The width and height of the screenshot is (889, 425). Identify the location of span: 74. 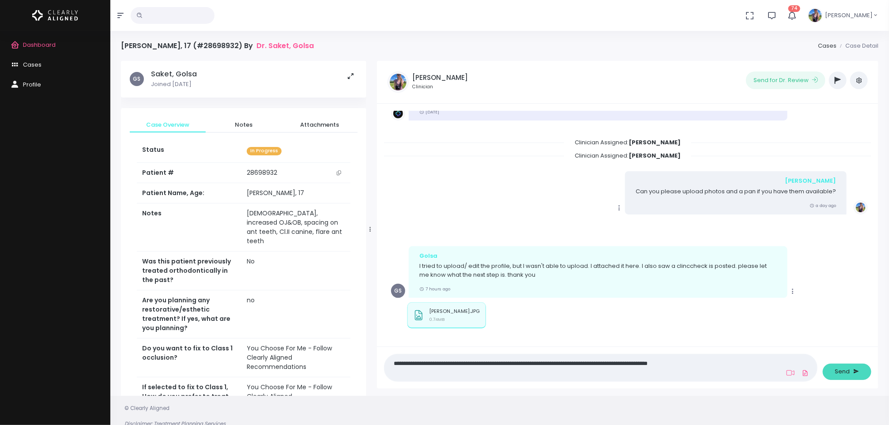
(794, 8).